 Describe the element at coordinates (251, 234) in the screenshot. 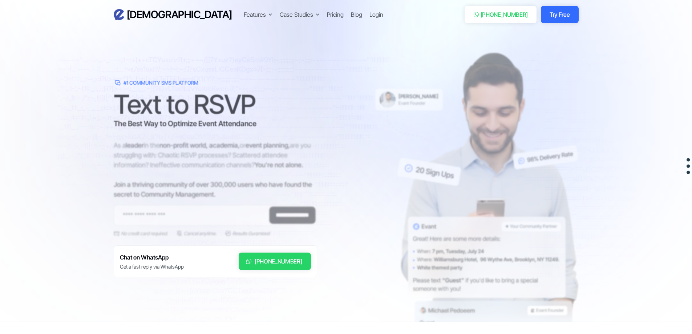

I see `div: Results Guranteed` at that location.